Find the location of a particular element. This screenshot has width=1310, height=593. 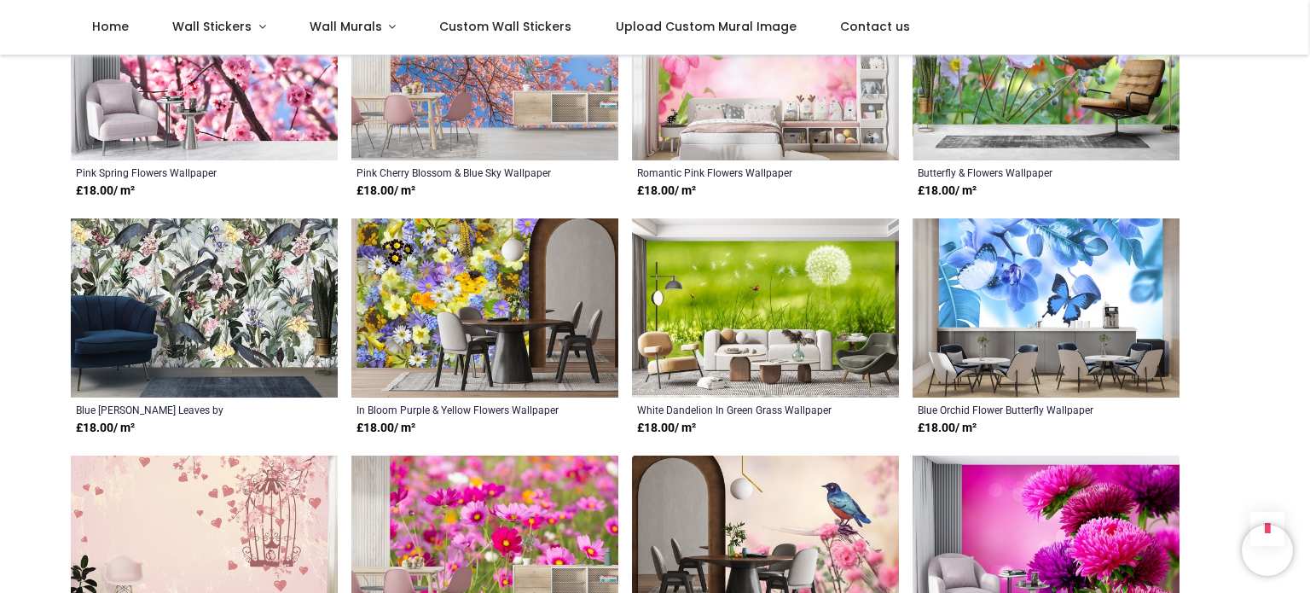

span: Contact us is located at coordinates (875, 26).